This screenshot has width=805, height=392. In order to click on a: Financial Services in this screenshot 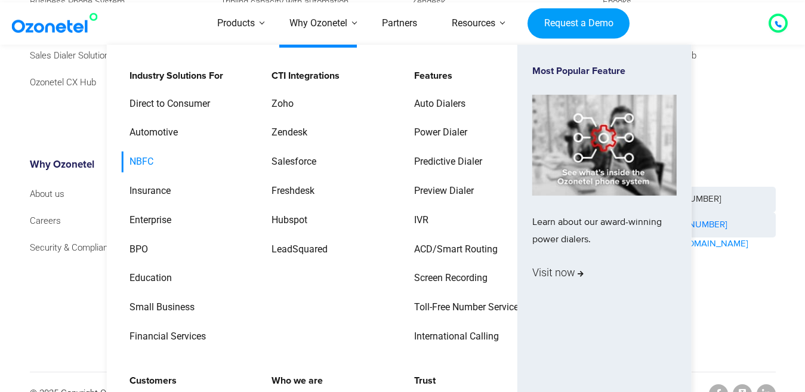, I will do `click(165, 337)`.